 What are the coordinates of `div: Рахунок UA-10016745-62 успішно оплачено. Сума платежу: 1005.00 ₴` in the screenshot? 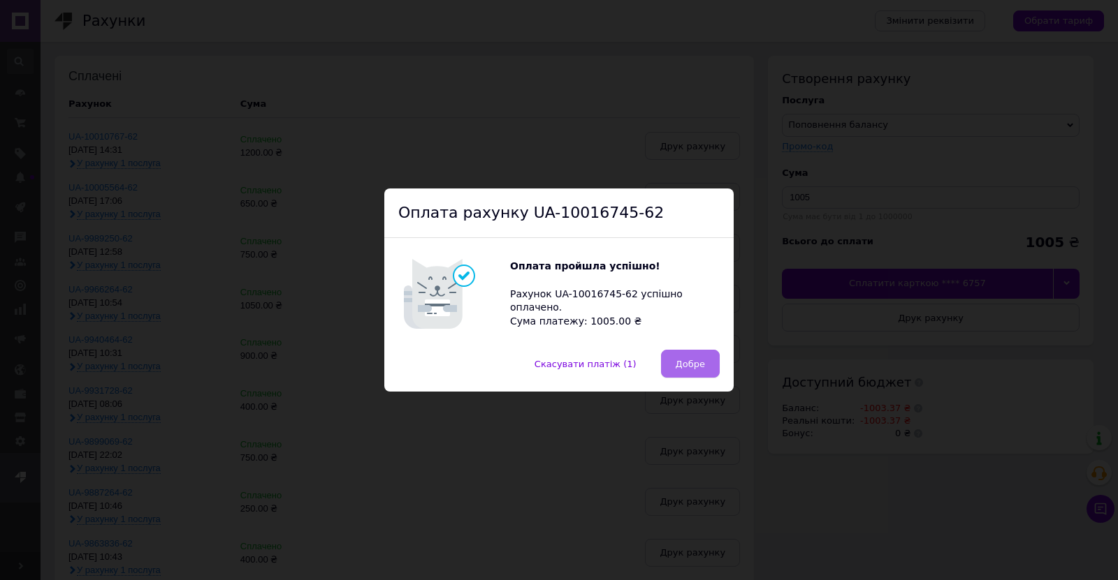 It's located at (615, 294).